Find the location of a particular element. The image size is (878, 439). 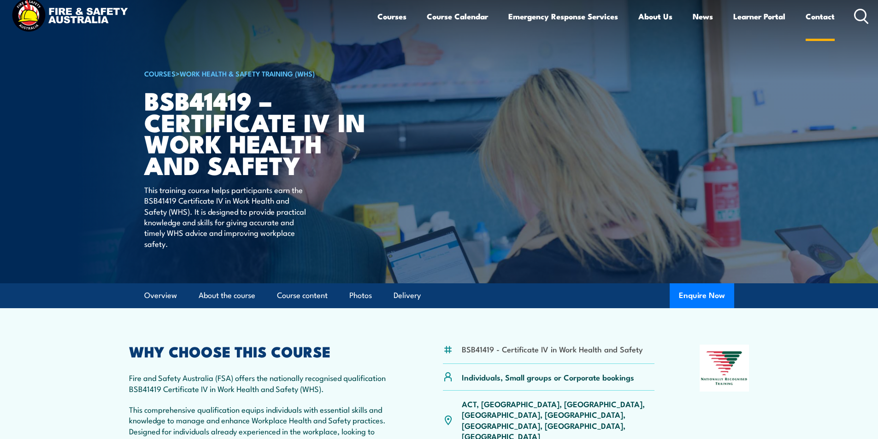

a: Courses is located at coordinates (392, 16).